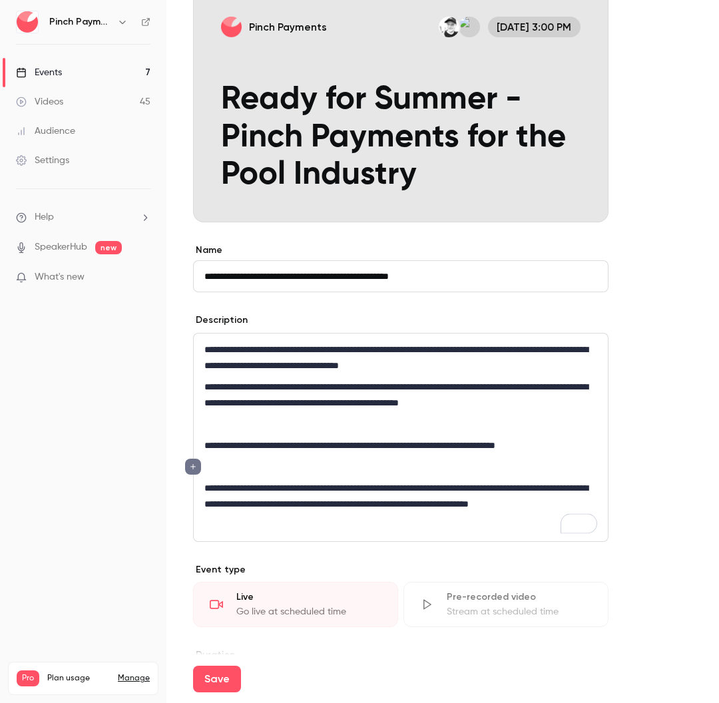  Describe the element at coordinates (81, 22) in the screenshot. I see `h6: Pinch Payments` at that location.